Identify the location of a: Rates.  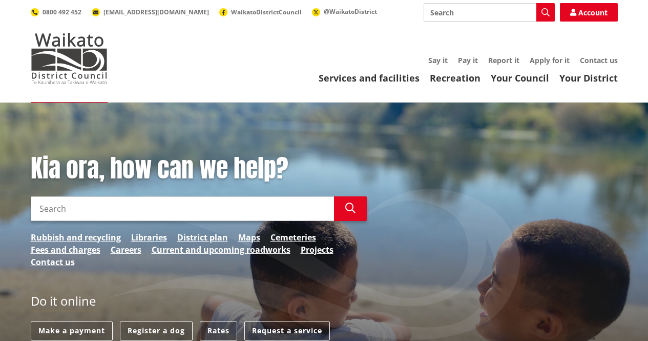
(218, 330).